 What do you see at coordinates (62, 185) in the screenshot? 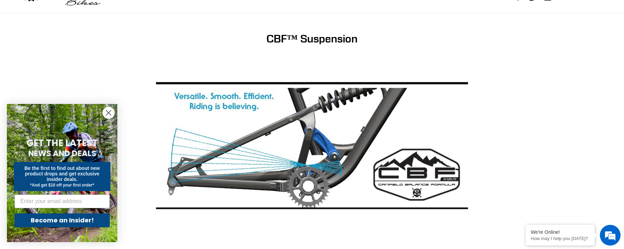
I see `span: *And get $10 off your first order*` at bounding box center [62, 185].